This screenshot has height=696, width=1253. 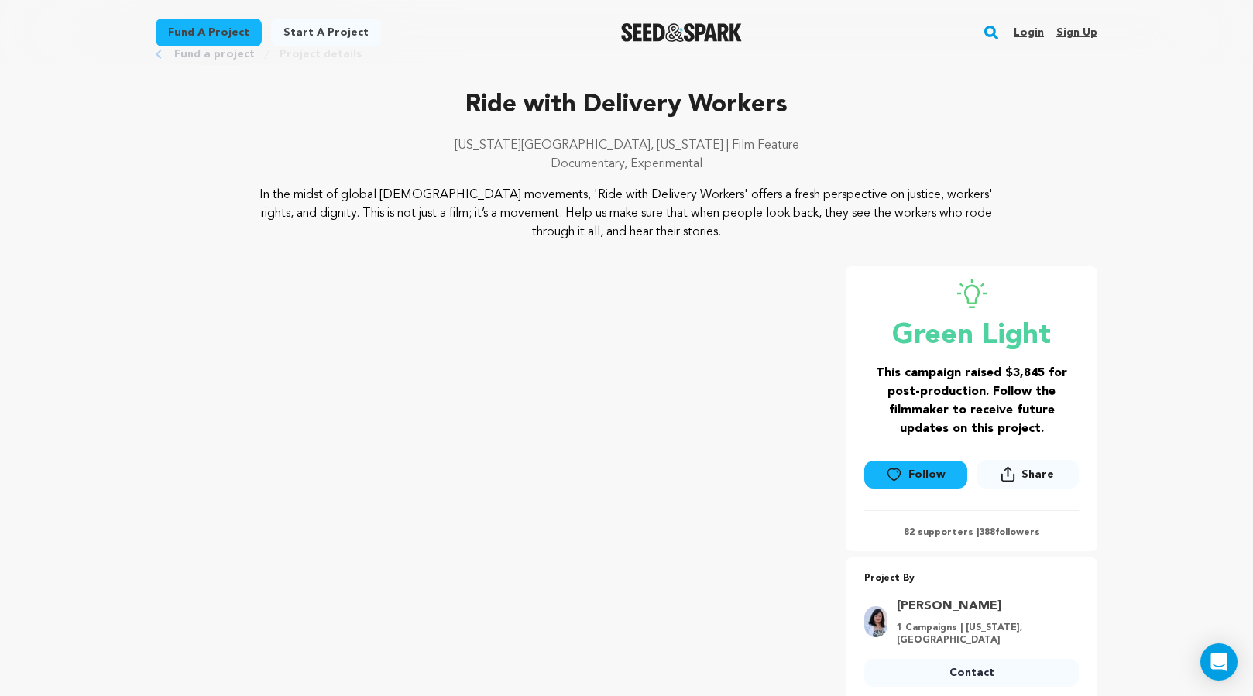 What do you see at coordinates (983, 606) in the screenshot?
I see `a: Goto Jing Wang profile` at bounding box center [983, 606].